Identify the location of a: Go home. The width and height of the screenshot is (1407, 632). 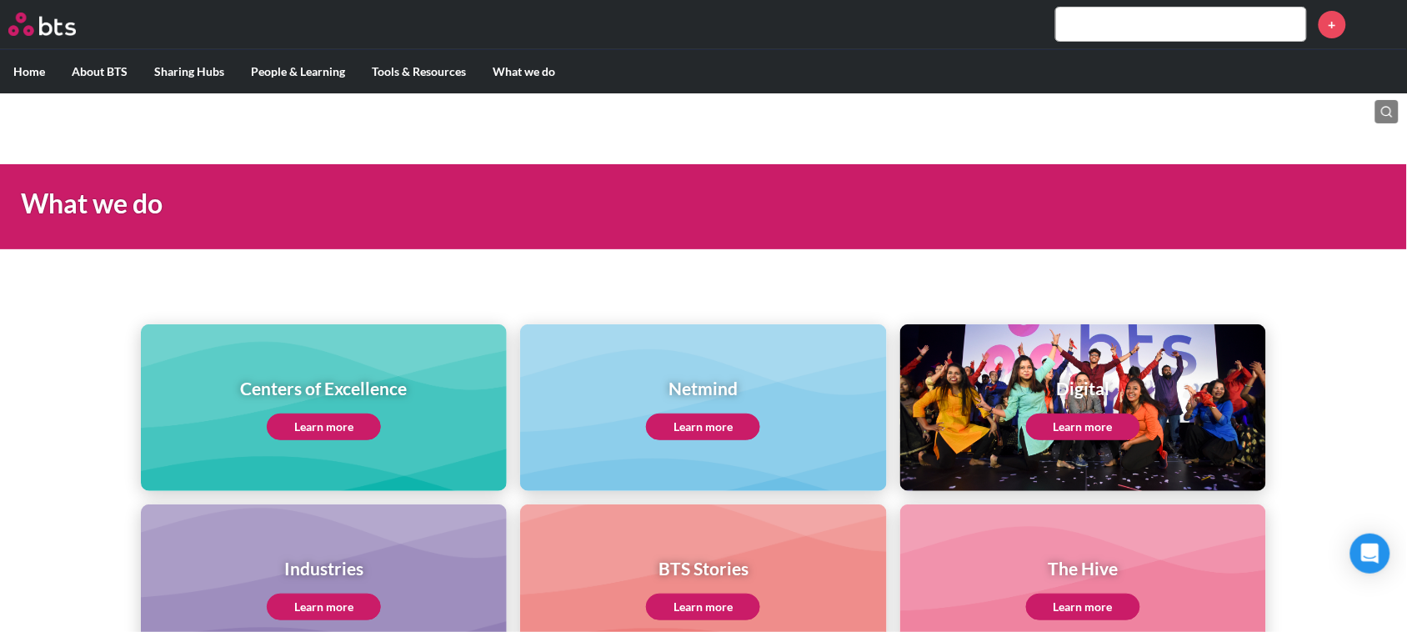
(58, 24).